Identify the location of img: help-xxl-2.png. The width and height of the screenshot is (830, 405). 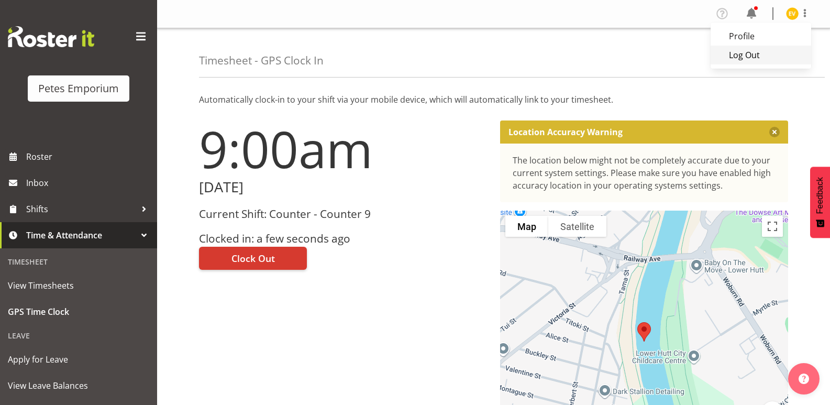
(804, 379).